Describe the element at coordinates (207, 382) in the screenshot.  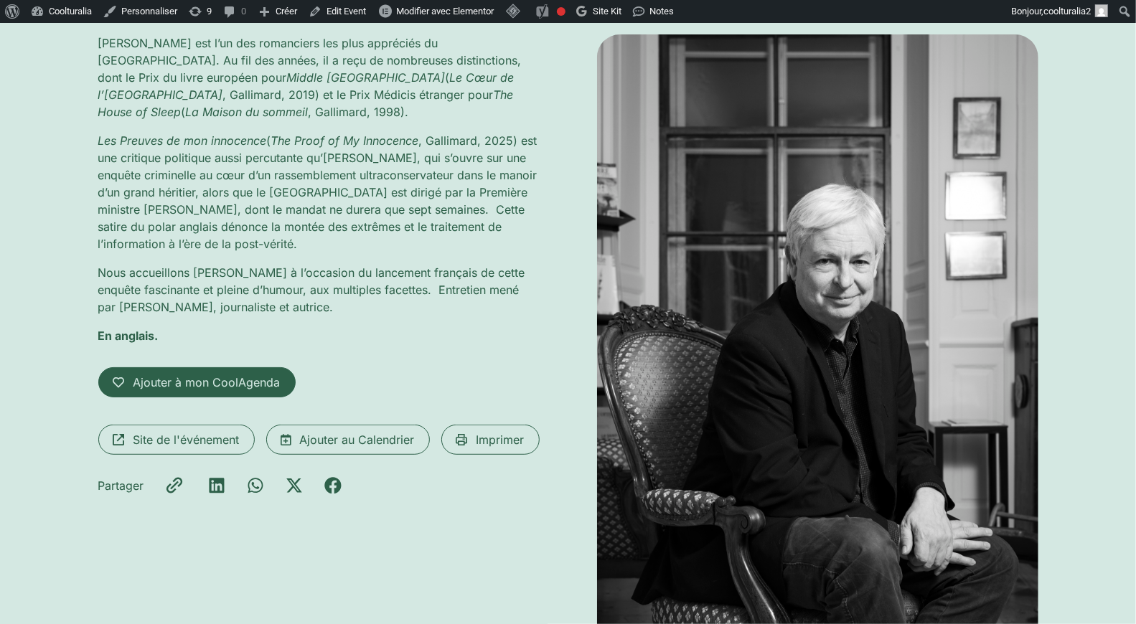
I see `span: Ajouter à mon CoolAgenda` at that location.